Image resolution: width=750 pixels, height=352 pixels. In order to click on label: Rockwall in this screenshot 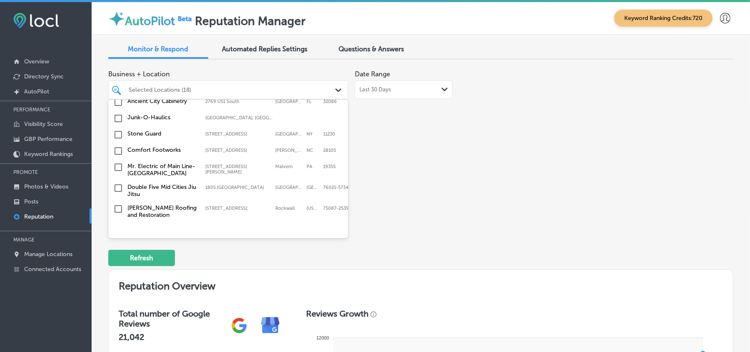, I will do `click(289, 208)`.